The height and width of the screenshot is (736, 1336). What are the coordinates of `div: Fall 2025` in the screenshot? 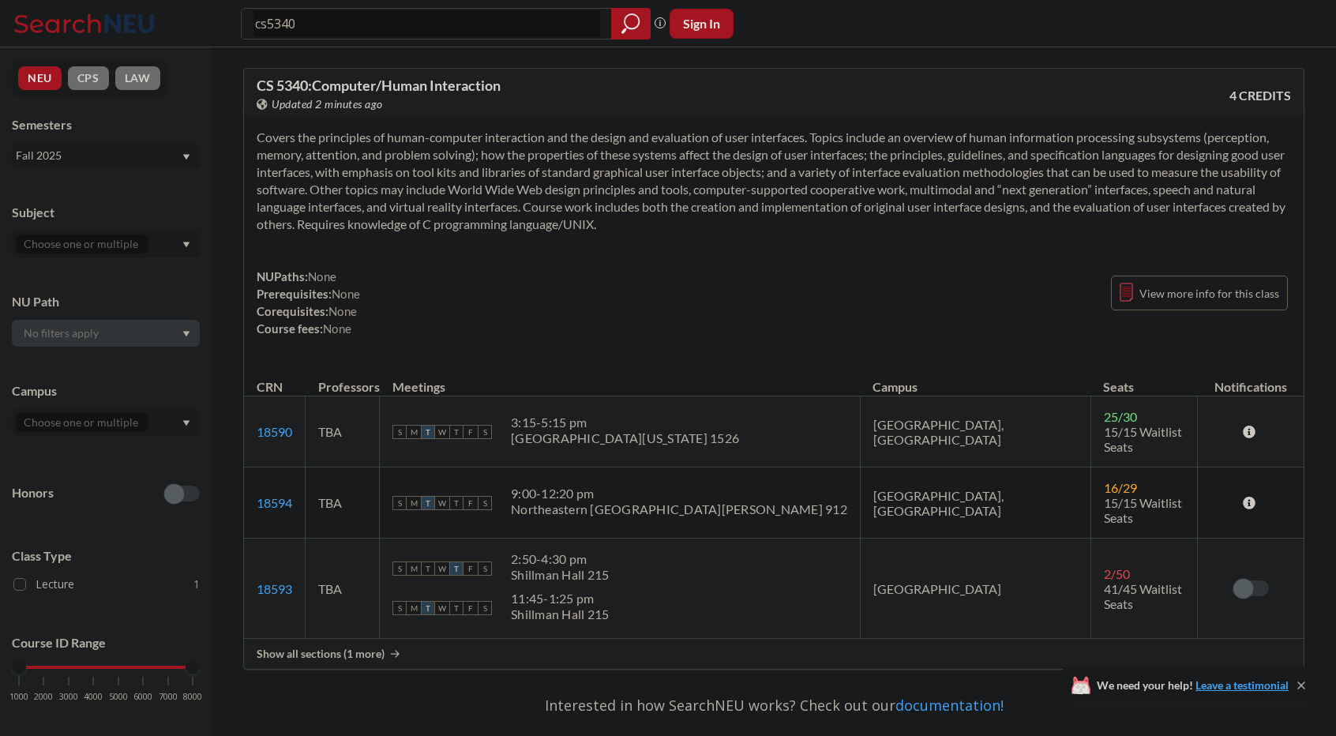 It's located at (98, 156).